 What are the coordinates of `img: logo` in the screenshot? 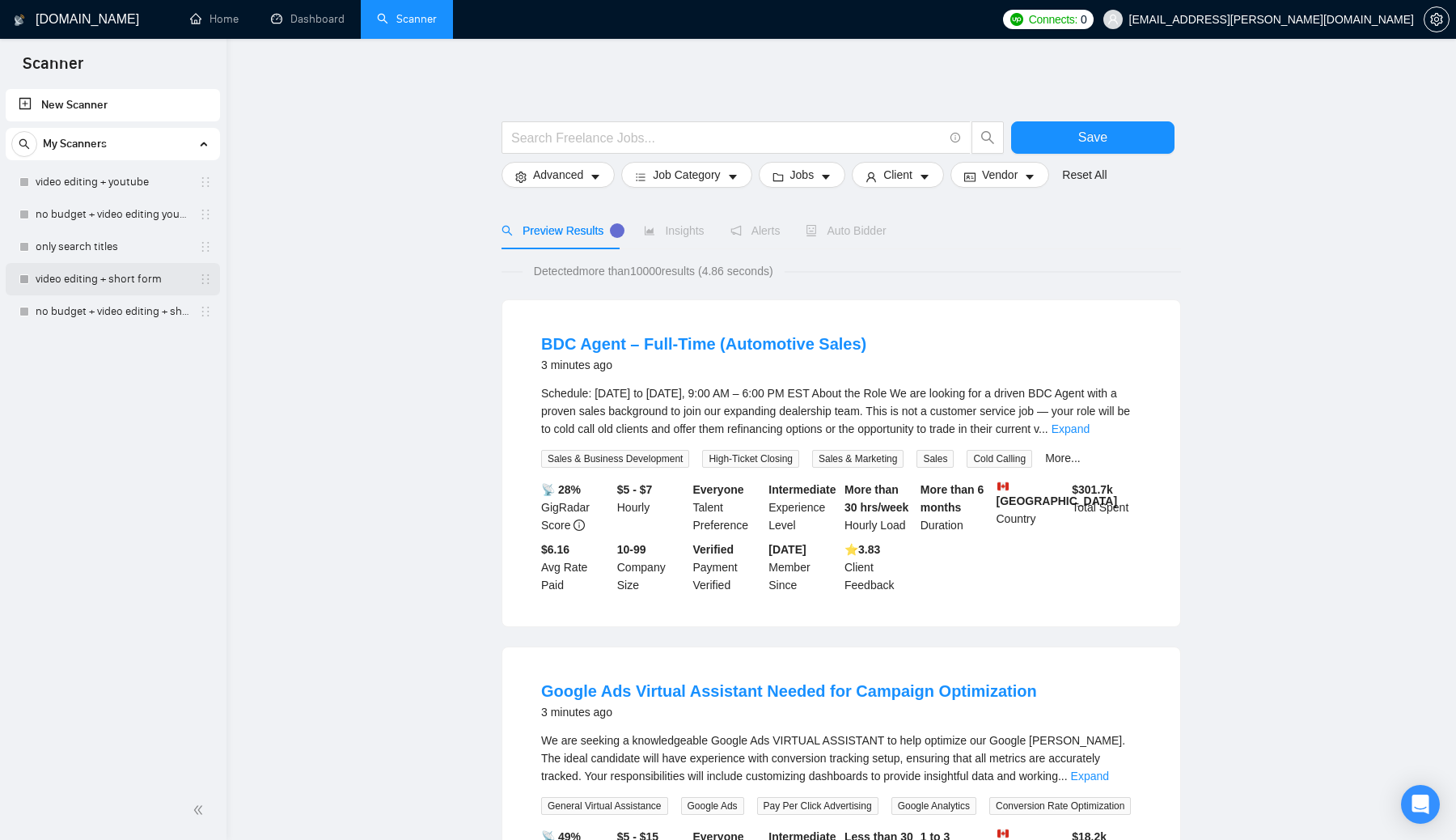 It's located at (19, 20).